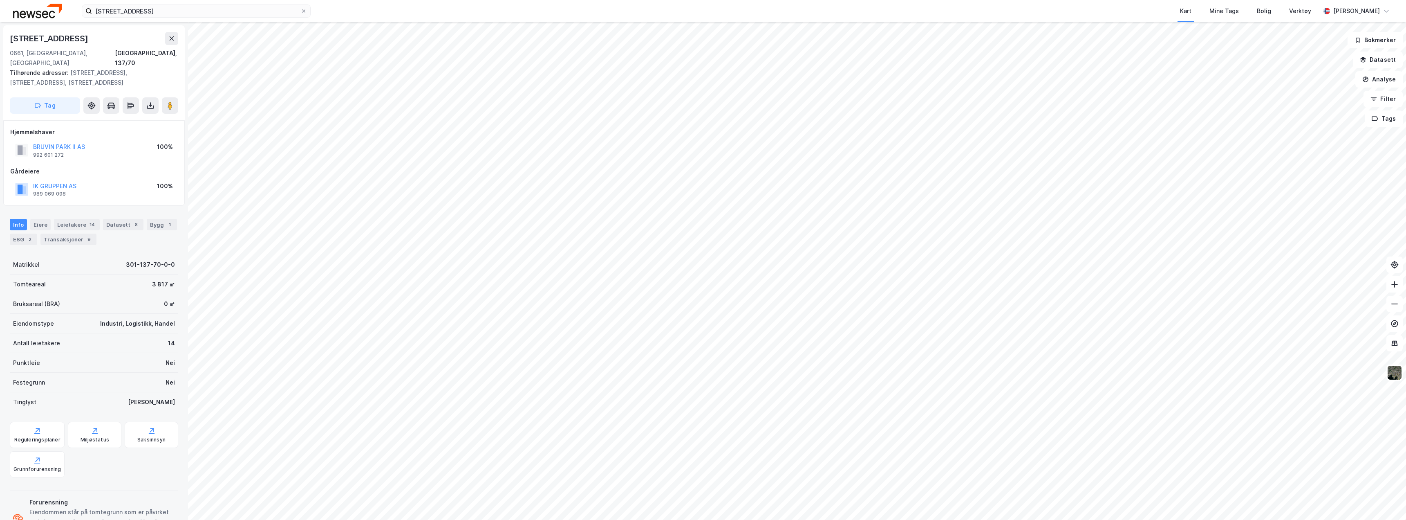 This screenshot has height=520, width=1406. What do you see at coordinates (1386, 500) in the screenshot?
I see `div: Kontrollprogram for chat` at bounding box center [1386, 500].